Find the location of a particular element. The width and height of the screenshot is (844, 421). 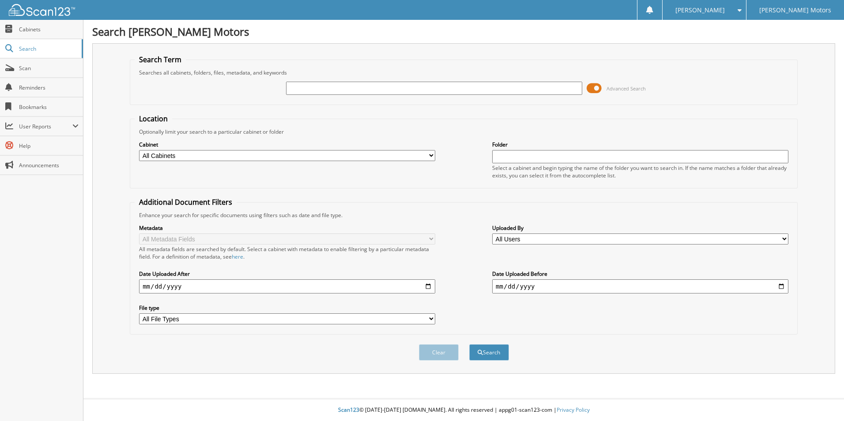

span: Advanced Search is located at coordinates (626, 88).